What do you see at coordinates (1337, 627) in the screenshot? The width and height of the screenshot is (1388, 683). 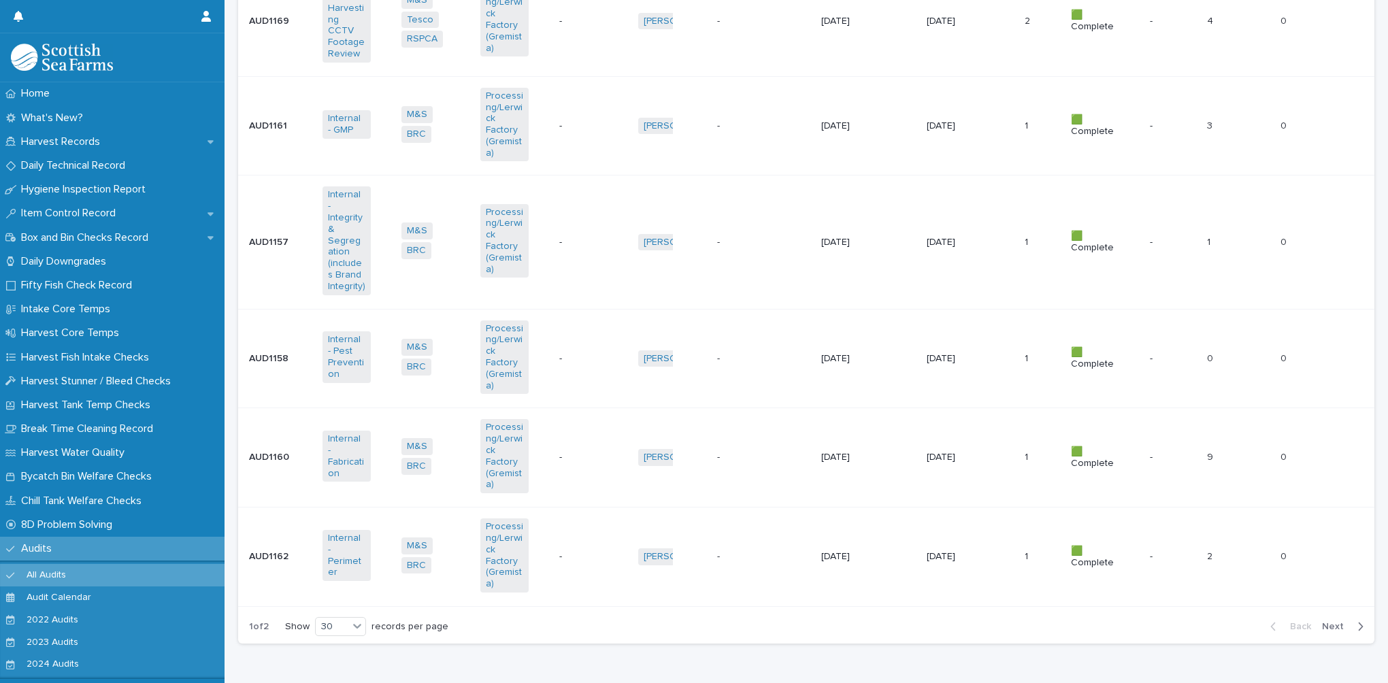 I see `span: Next` at bounding box center [1337, 627].